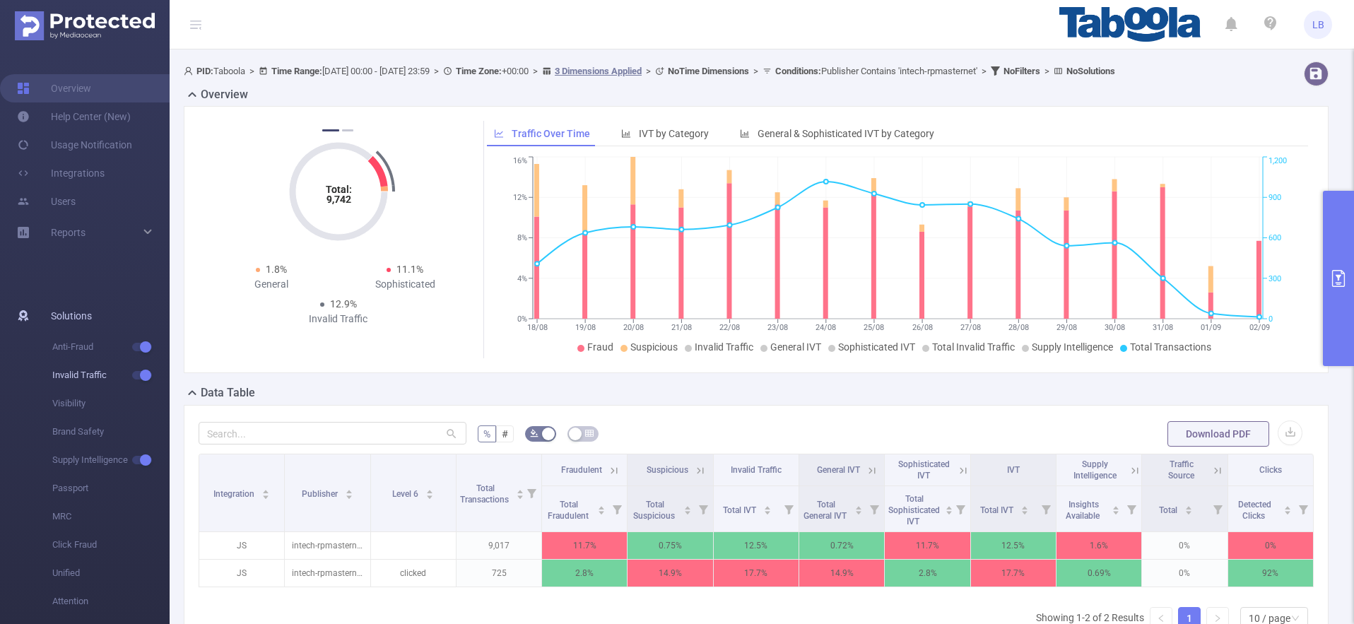  Describe the element at coordinates (1022, 71) in the screenshot. I see `b: No Filters` at that location.